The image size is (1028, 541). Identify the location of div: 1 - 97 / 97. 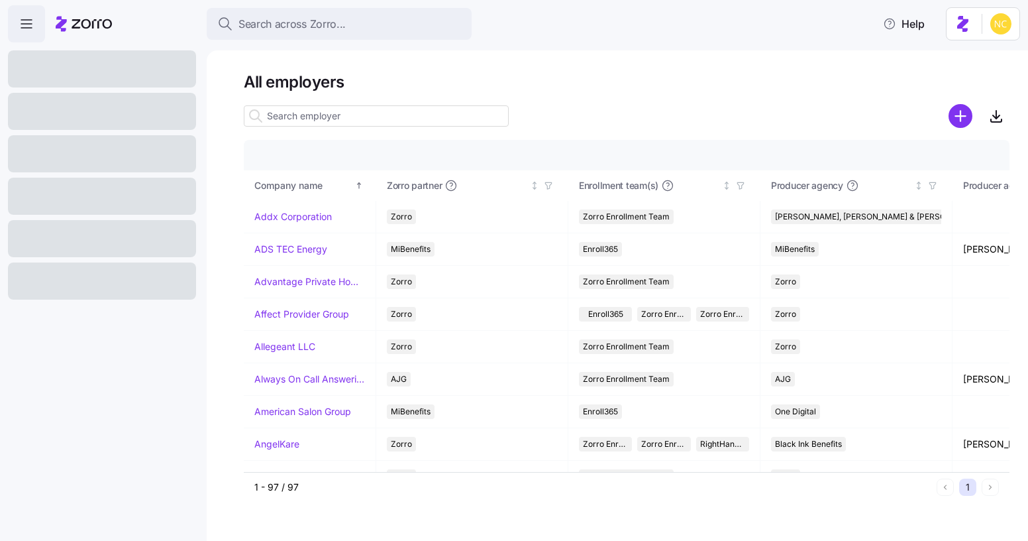
(593, 487).